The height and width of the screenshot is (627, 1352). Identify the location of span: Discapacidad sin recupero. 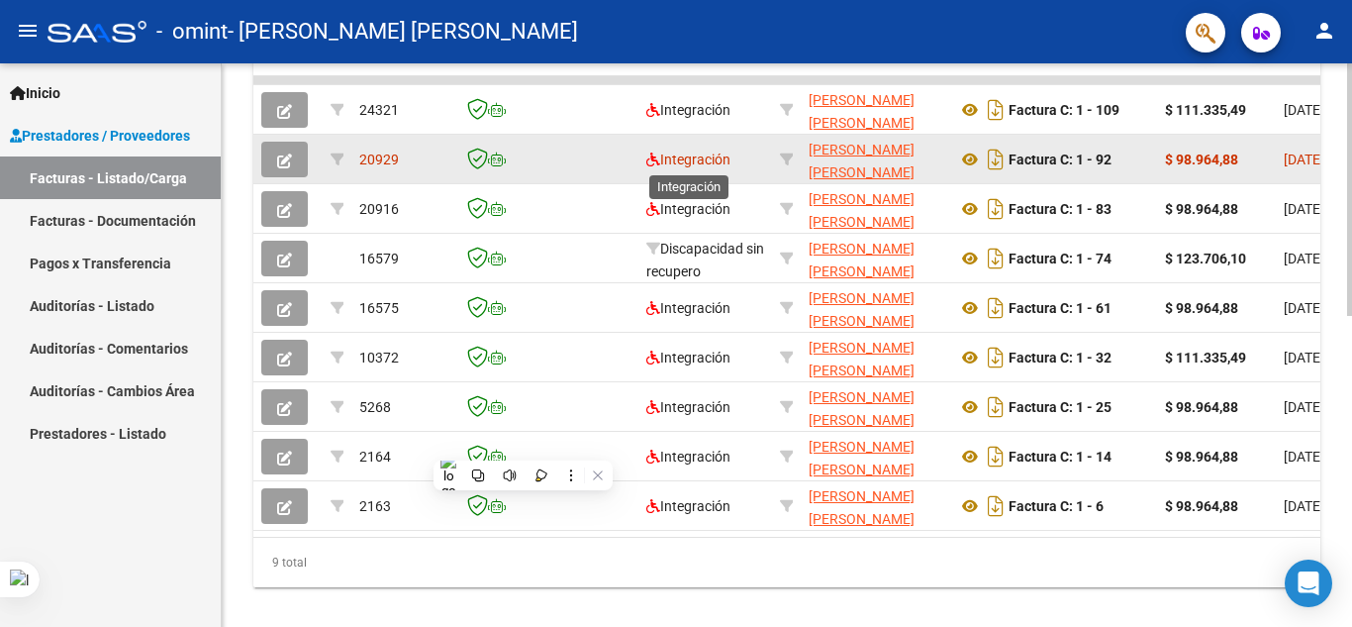
(705, 259).